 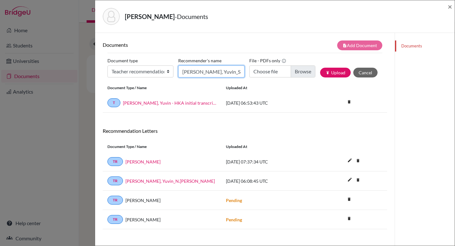 I want to click on button: Cancel, so click(x=365, y=72).